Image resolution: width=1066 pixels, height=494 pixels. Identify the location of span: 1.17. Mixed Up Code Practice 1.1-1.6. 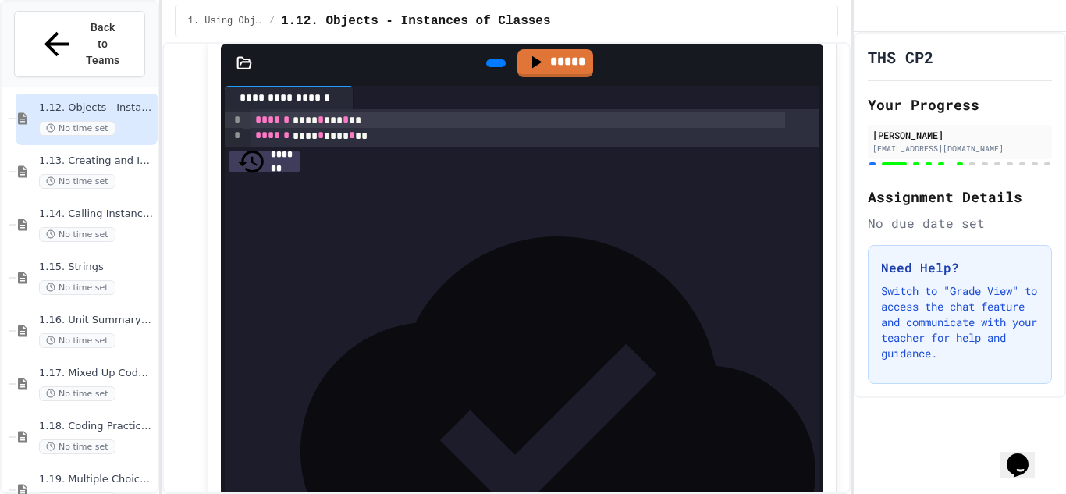
(97, 373).